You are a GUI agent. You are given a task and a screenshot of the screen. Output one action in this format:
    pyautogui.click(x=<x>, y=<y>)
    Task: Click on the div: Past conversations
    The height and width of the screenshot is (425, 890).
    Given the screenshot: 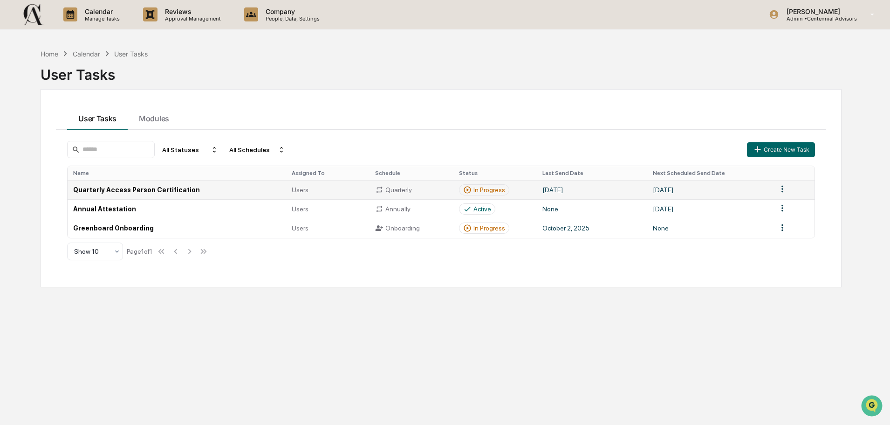 What is the action you would take?
    pyautogui.click(x=36, y=107)
    